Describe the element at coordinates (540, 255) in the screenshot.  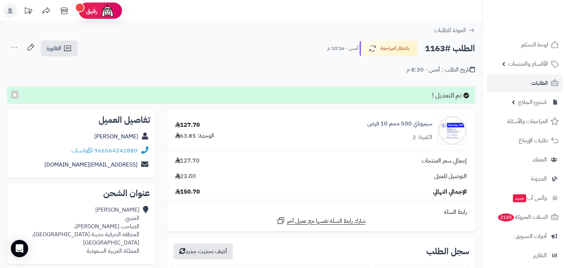
I see `span: التقارير` at that location.